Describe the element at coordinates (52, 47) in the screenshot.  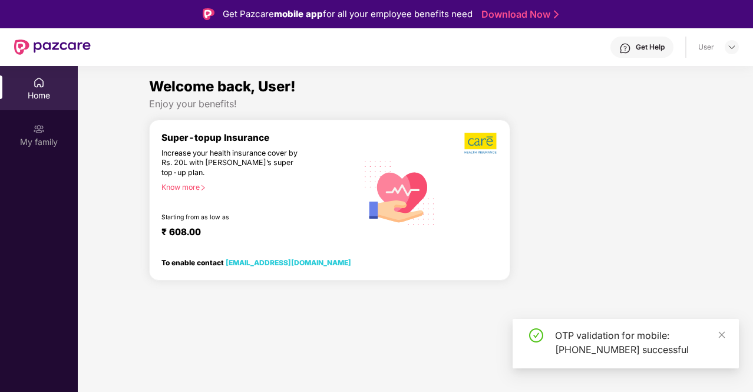
I see `img: New Pazcare Logo` at that location.